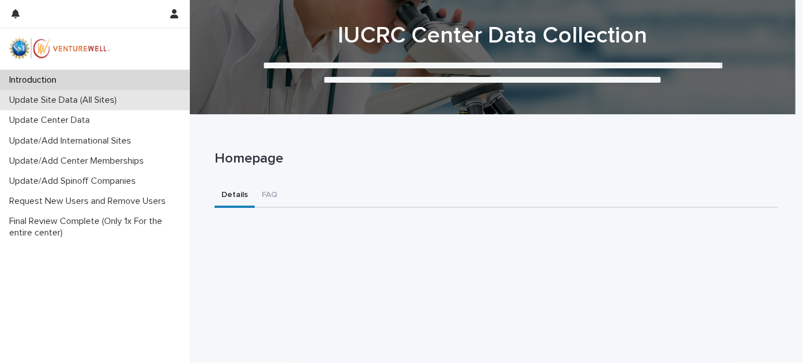 Image resolution: width=803 pixels, height=363 pixels. Describe the element at coordinates (97, 227) in the screenshot. I see `p: Final Review Complete (Only 1x For the entire center)` at that location.